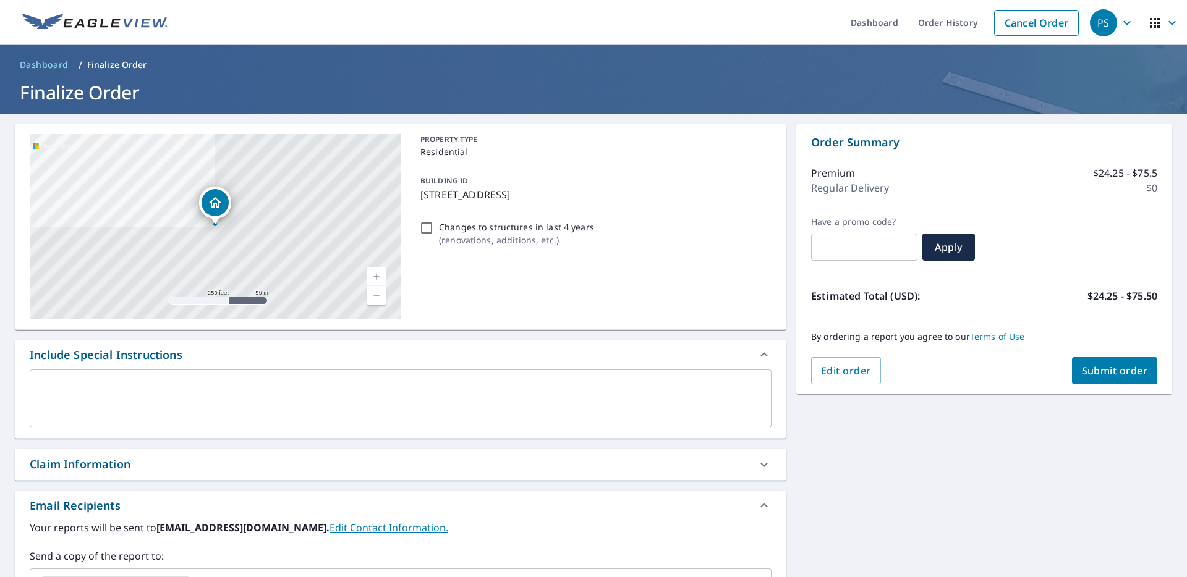  Describe the element at coordinates (44, 65) in the screenshot. I see `a: Dashboard` at that location.